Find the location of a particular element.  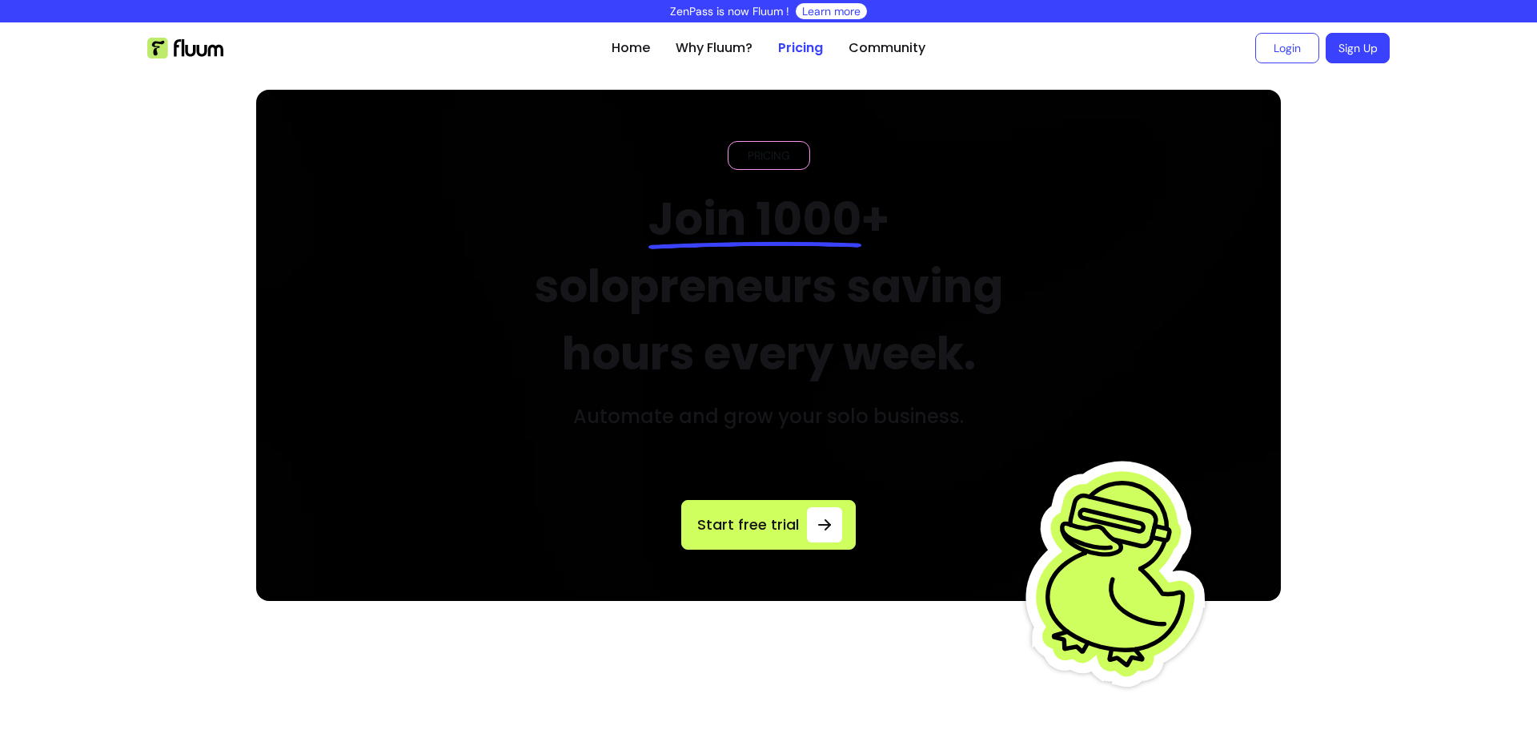

a: Learn more is located at coordinates (831, 11).